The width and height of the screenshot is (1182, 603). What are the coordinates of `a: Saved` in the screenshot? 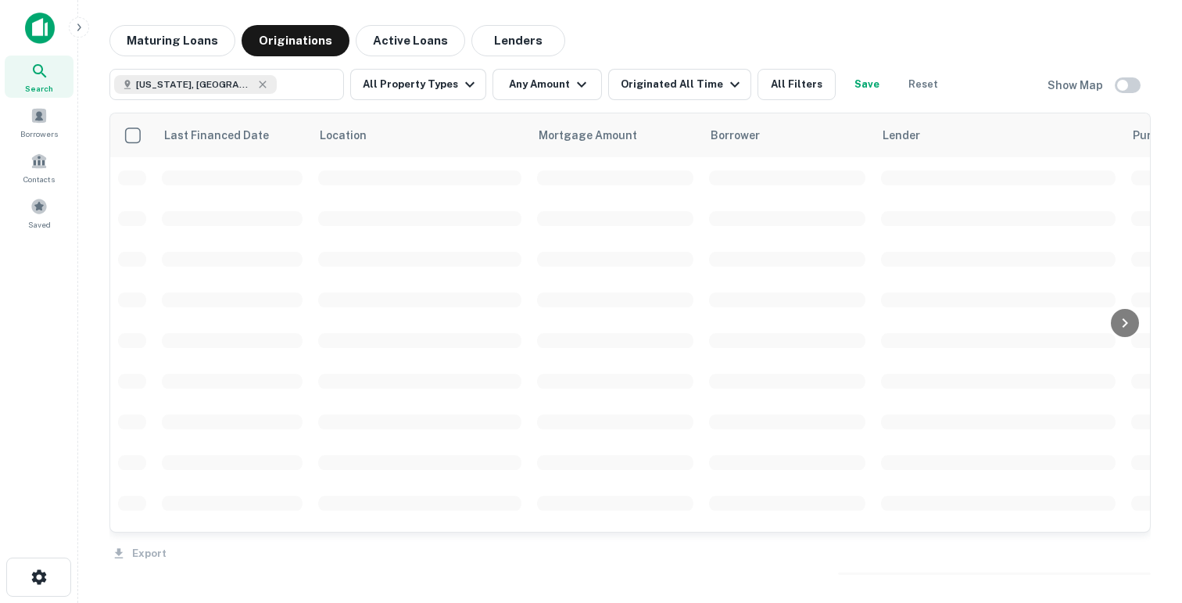 It's located at (39, 213).